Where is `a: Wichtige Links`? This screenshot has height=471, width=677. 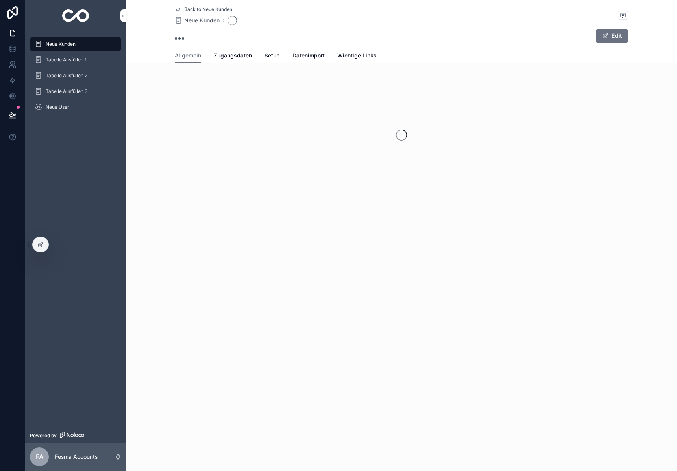 a: Wichtige Links is located at coordinates (357, 56).